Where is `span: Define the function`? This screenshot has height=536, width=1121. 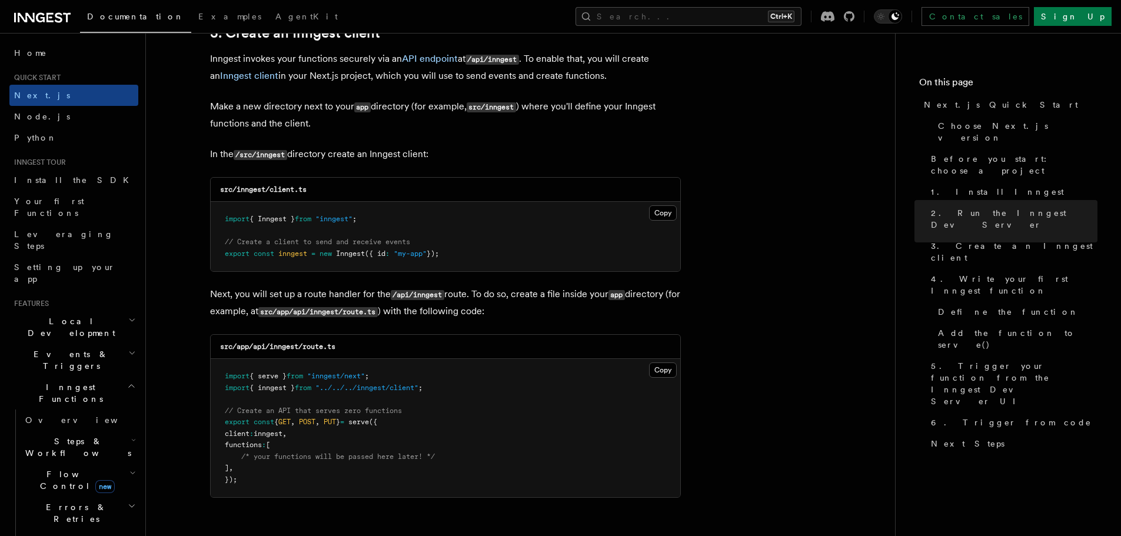
span: Define the function is located at coordinates (1008, 312).